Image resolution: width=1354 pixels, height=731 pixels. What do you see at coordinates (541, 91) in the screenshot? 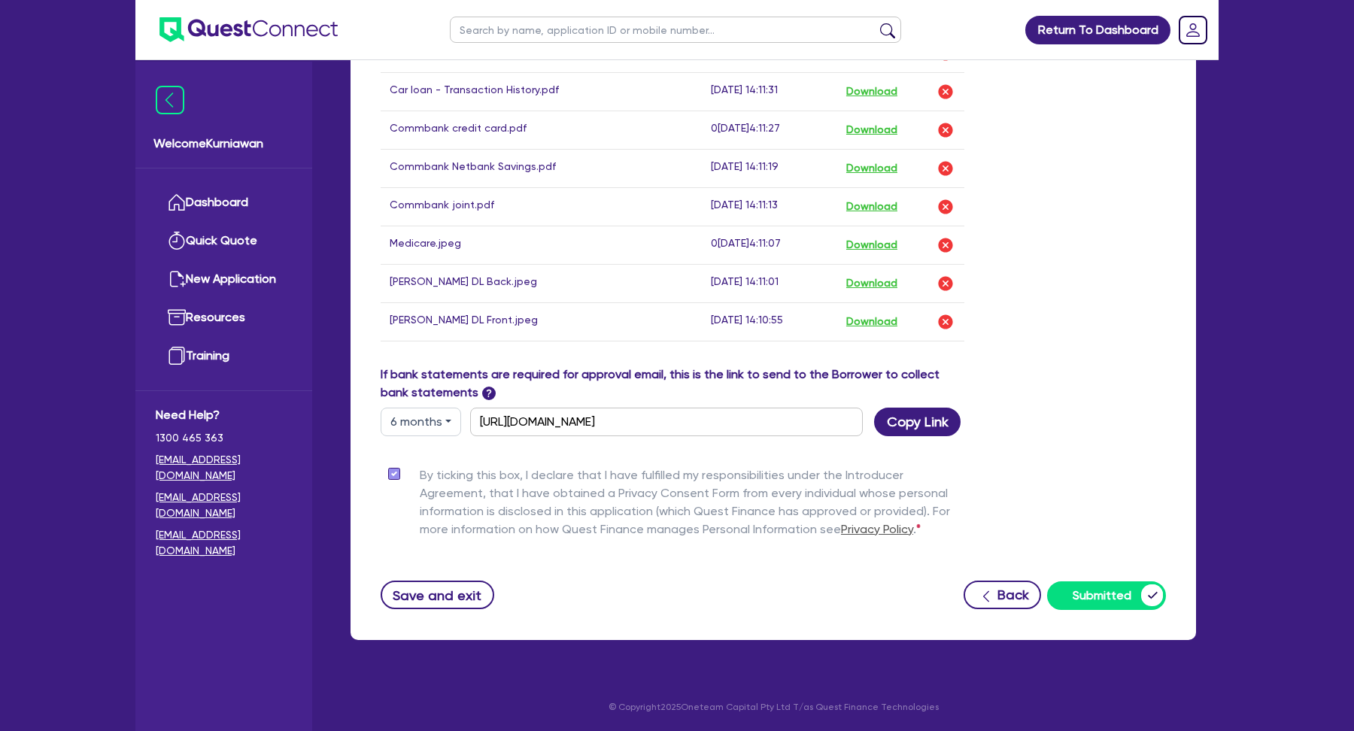
I see `td: Car loan - Transaction History.pdf` at bounding box center [541, 91].